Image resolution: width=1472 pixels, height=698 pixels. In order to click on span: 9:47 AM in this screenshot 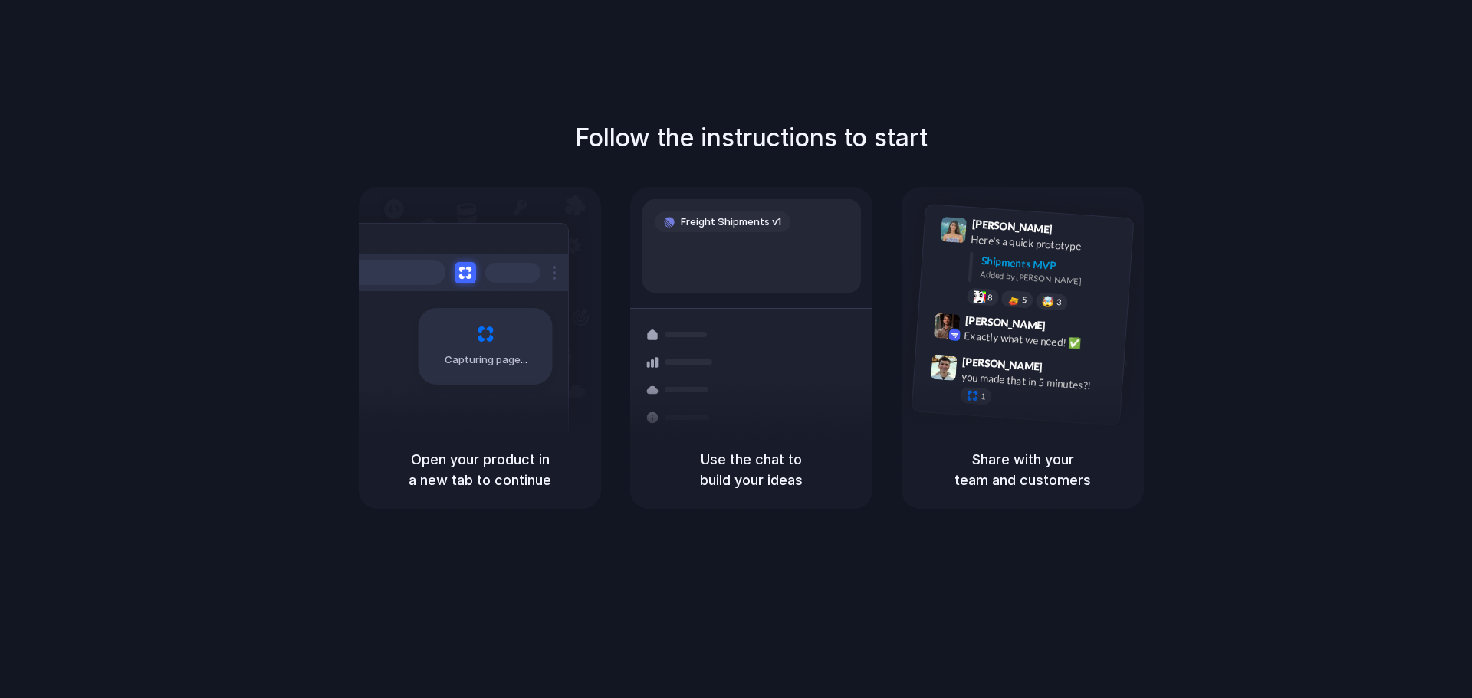, I will do `click(1063, 370)`.